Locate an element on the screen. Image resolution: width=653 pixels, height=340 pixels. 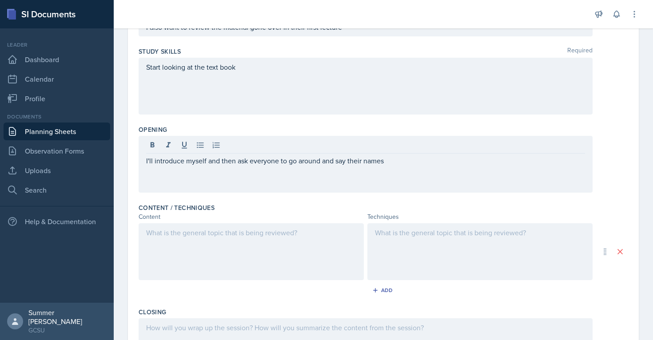
span: Required is located at coordinates (580, 52).